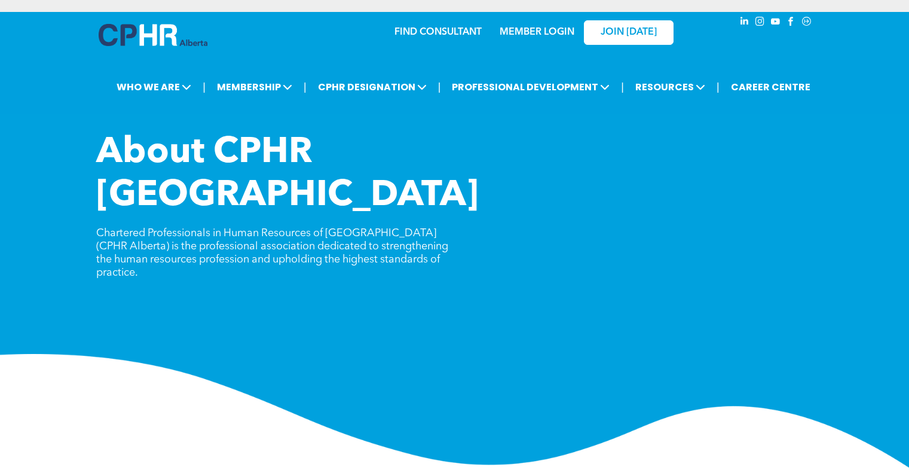 This screenshot has height=473, width=909. Describe the element at coordinates (537, 32) in the screenshot. I see `a: MEMBER LOGIN` at that location.